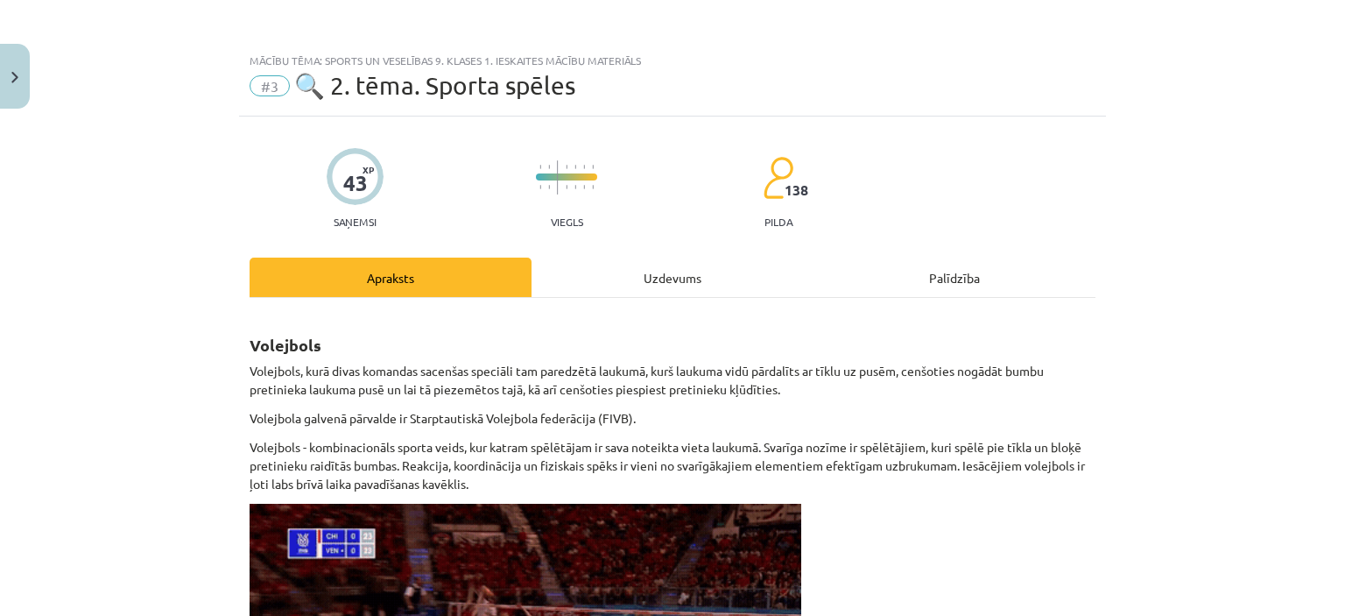 The height and width of the screenshot is (616, 1345). I want to click on img: icon-close-lesson-0947bae3869378f0d4975bcd49f059093ad1ed9edebbc8119c70593378902aed.svg, so click(15, 77).